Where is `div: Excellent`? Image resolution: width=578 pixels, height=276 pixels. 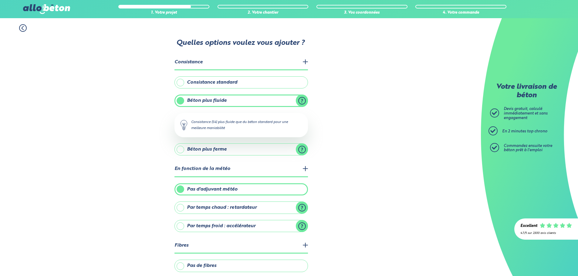 div: Excellent is located at coordinates (529, 226).